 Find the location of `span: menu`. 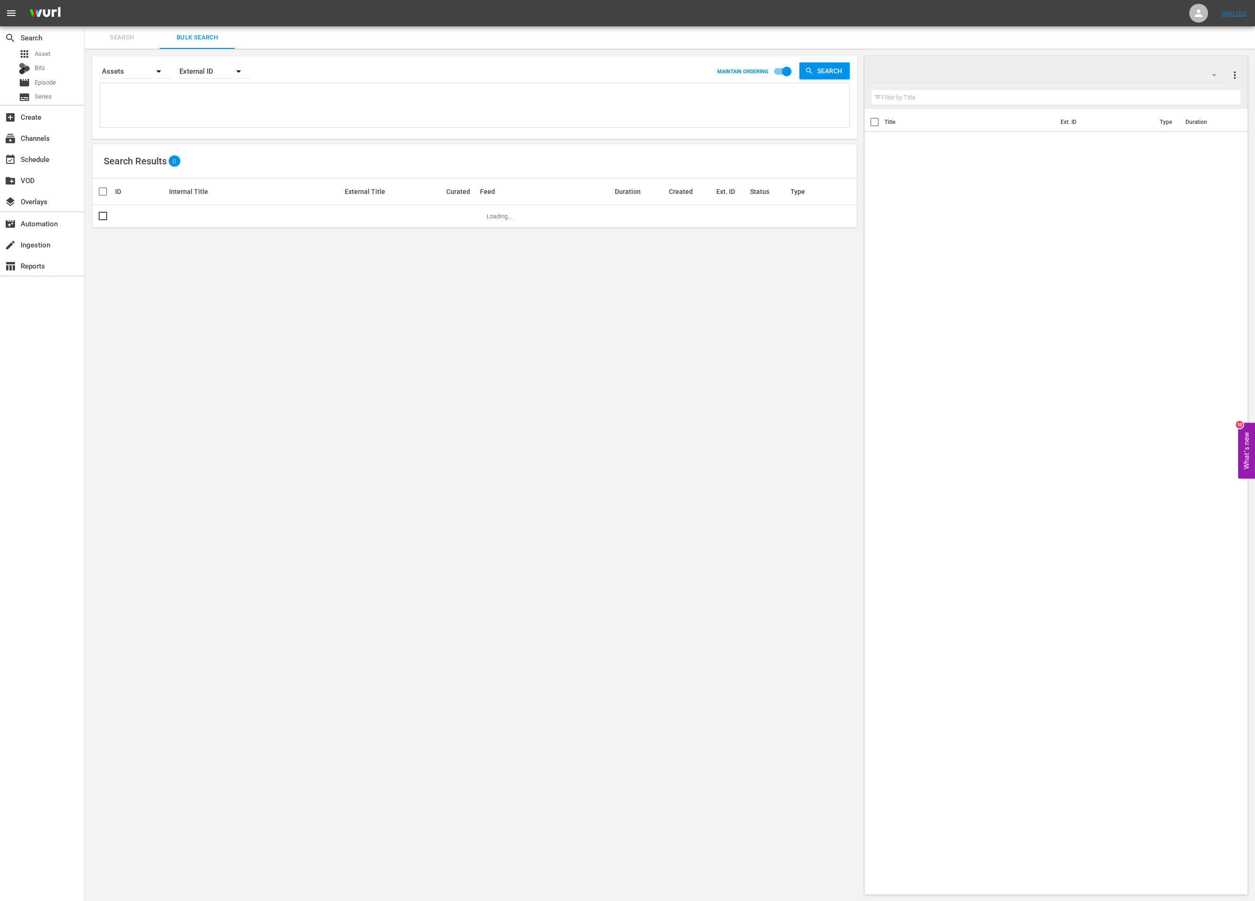

span: menu is located at coordinates (11, 13).